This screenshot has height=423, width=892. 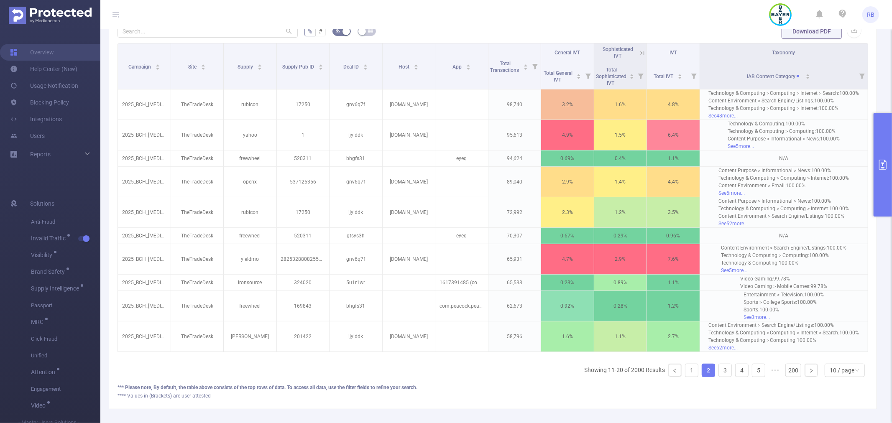 What do you see at coordinates (811, 370) in the screenshot?
I see `li: Next Page` at bounding box center [811, 370].